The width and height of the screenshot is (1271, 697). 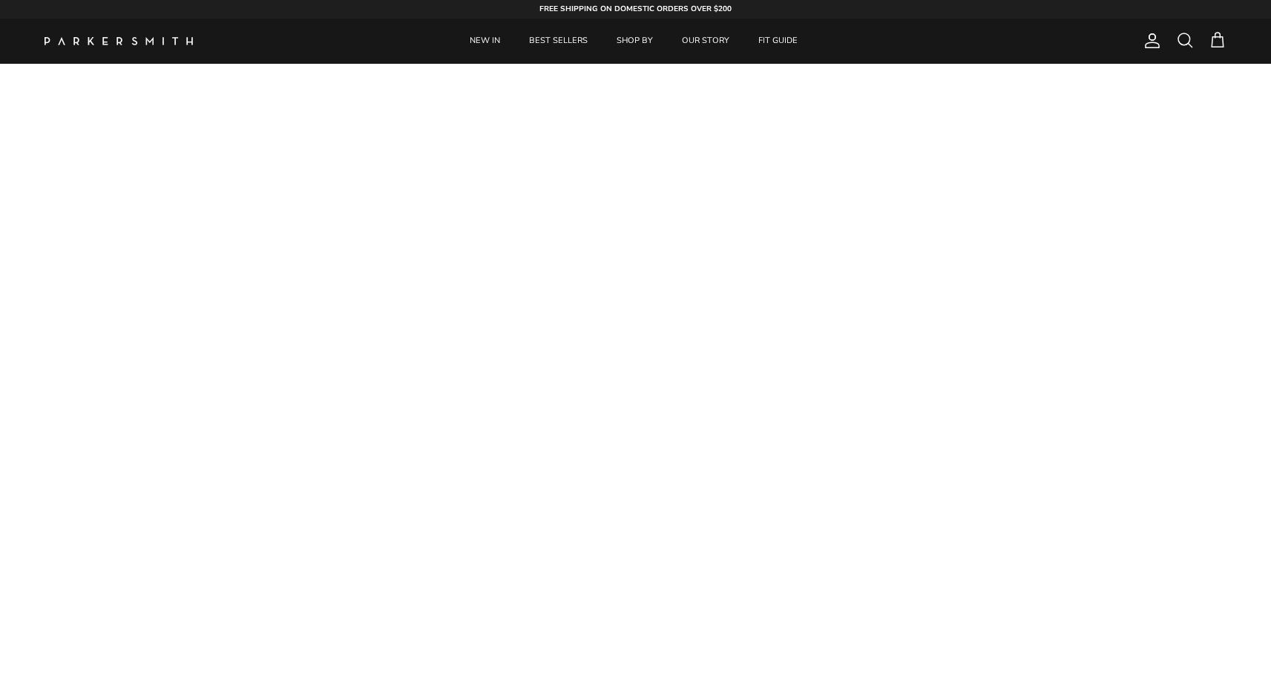 What do you see at coordinates (119, 41) in the screenshot?
I see `a: Parker Smith` at bounding box center [119, 41].